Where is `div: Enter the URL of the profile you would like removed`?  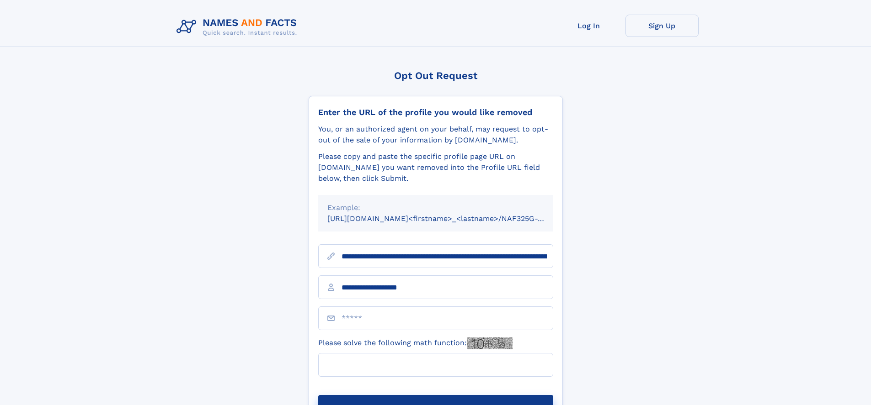
div: Enter the URL of the profile you would like removed is located at coordinates (436, 112).